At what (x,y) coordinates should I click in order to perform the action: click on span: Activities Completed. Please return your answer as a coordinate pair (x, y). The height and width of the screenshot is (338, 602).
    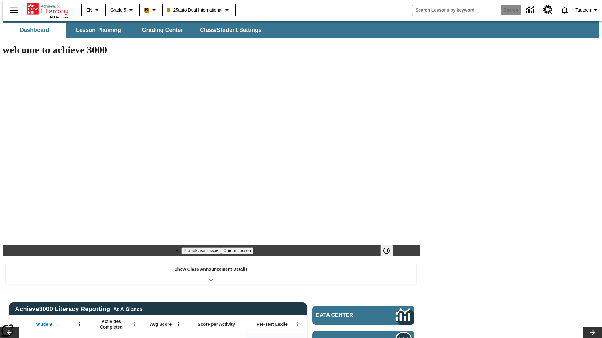
    Looking at the image, I should click on (111, 325).